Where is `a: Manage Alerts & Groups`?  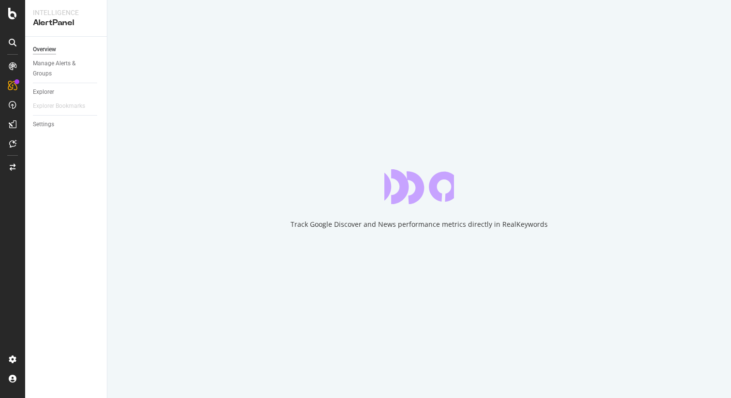
a: Manage Alerts & Groups is located at coordinates (66, 69).